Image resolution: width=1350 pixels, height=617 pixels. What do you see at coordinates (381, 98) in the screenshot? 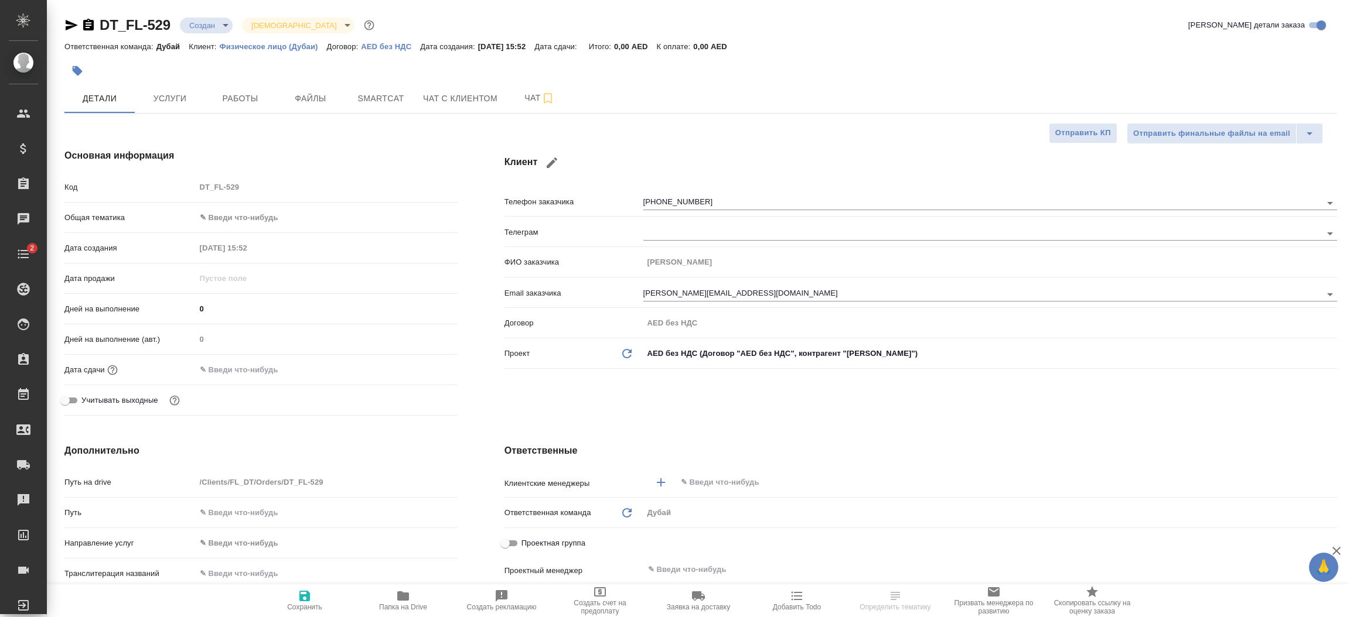
I see `span: Smartcat` at bounding box center [381, 98].